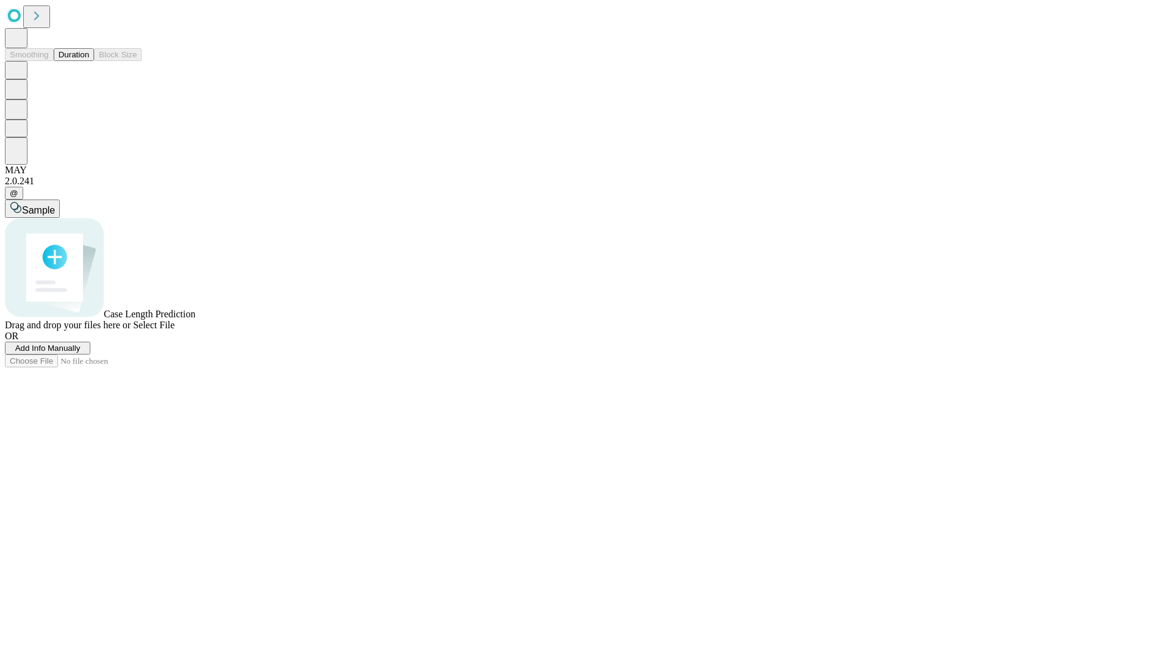  I want to click on span: Case Length Prediction, so click(150, 314).